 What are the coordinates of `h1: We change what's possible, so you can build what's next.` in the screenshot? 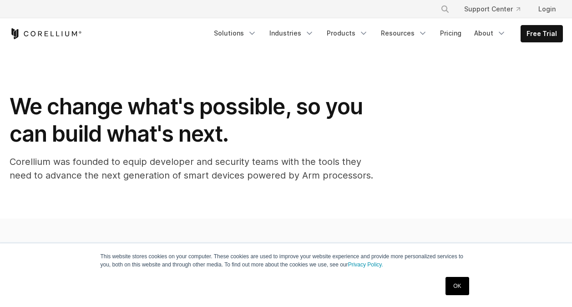 It's located at (192, 120).